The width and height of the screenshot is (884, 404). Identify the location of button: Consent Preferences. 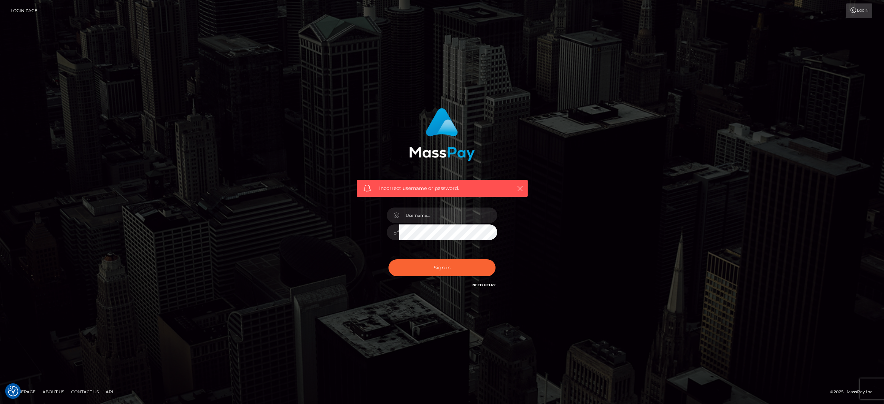
(13, 391).